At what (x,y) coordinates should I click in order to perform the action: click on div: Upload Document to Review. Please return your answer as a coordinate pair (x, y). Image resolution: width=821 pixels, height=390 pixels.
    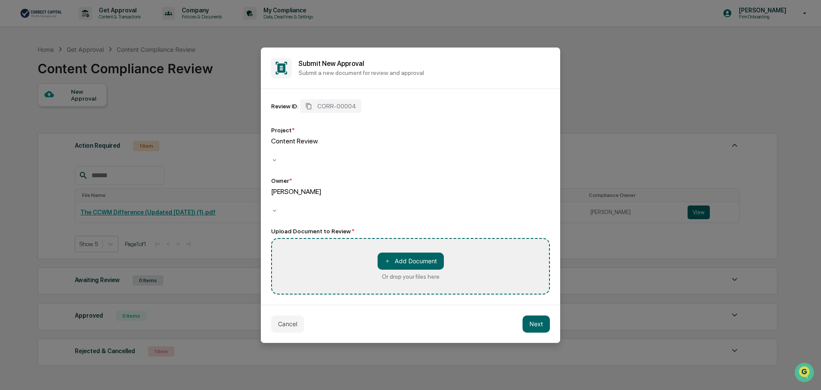
    Looking at the image, I should click on (411, 231).